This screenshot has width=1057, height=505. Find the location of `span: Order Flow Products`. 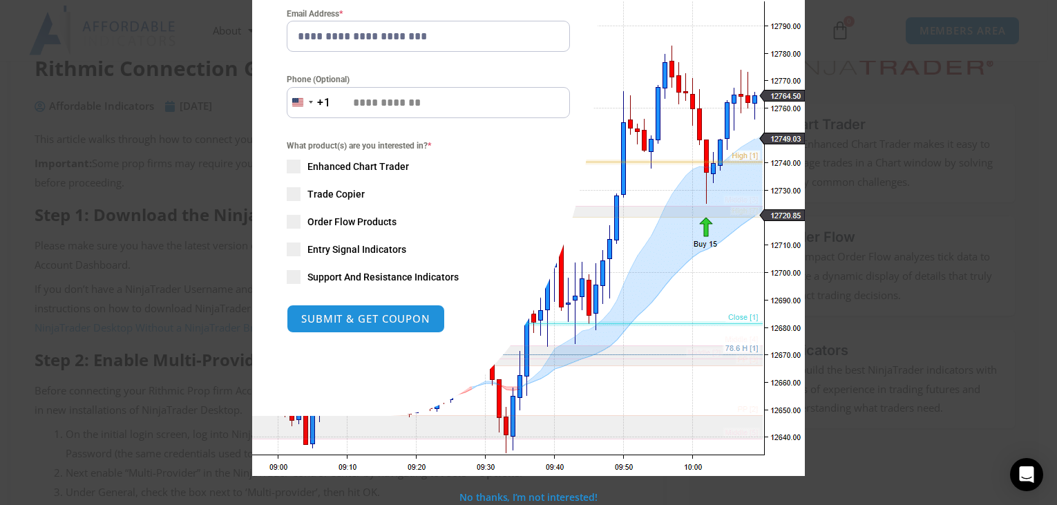

span: Order Flow Products is located at coordinates (352, 222).